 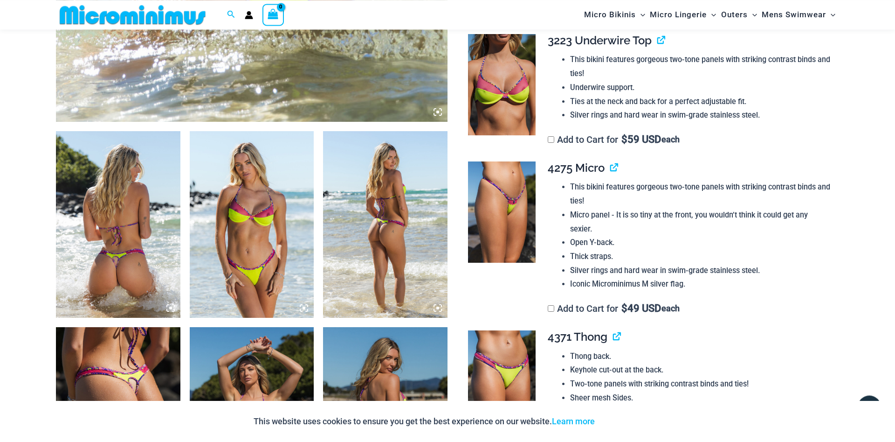 I want to click on li: Open Y-back., so click(x=701, y=242).